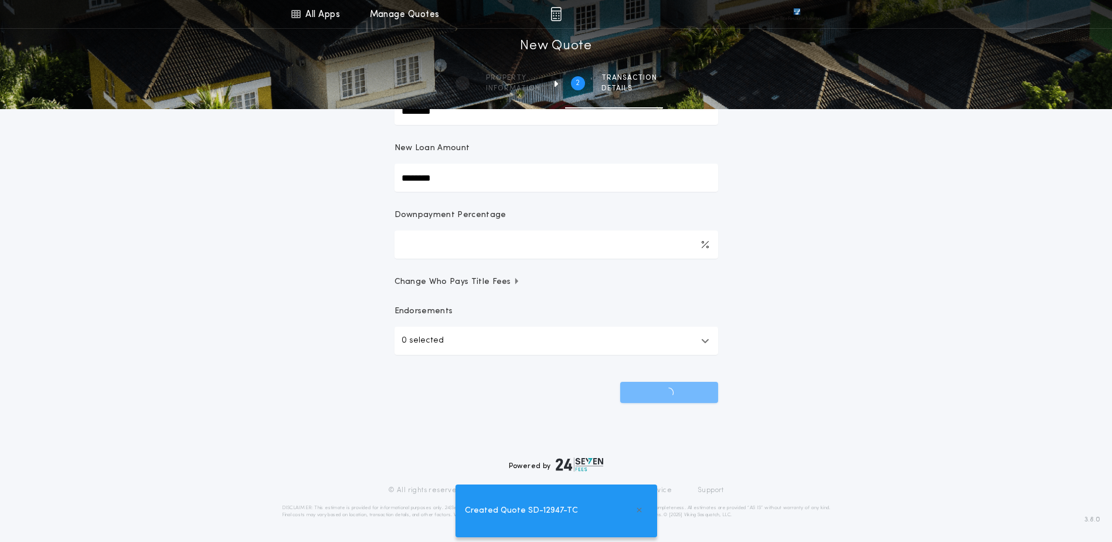  What do you see at coordinates (578, 83) in the screenshot?
I see `h2: 2` at bounding box center [578, 83].